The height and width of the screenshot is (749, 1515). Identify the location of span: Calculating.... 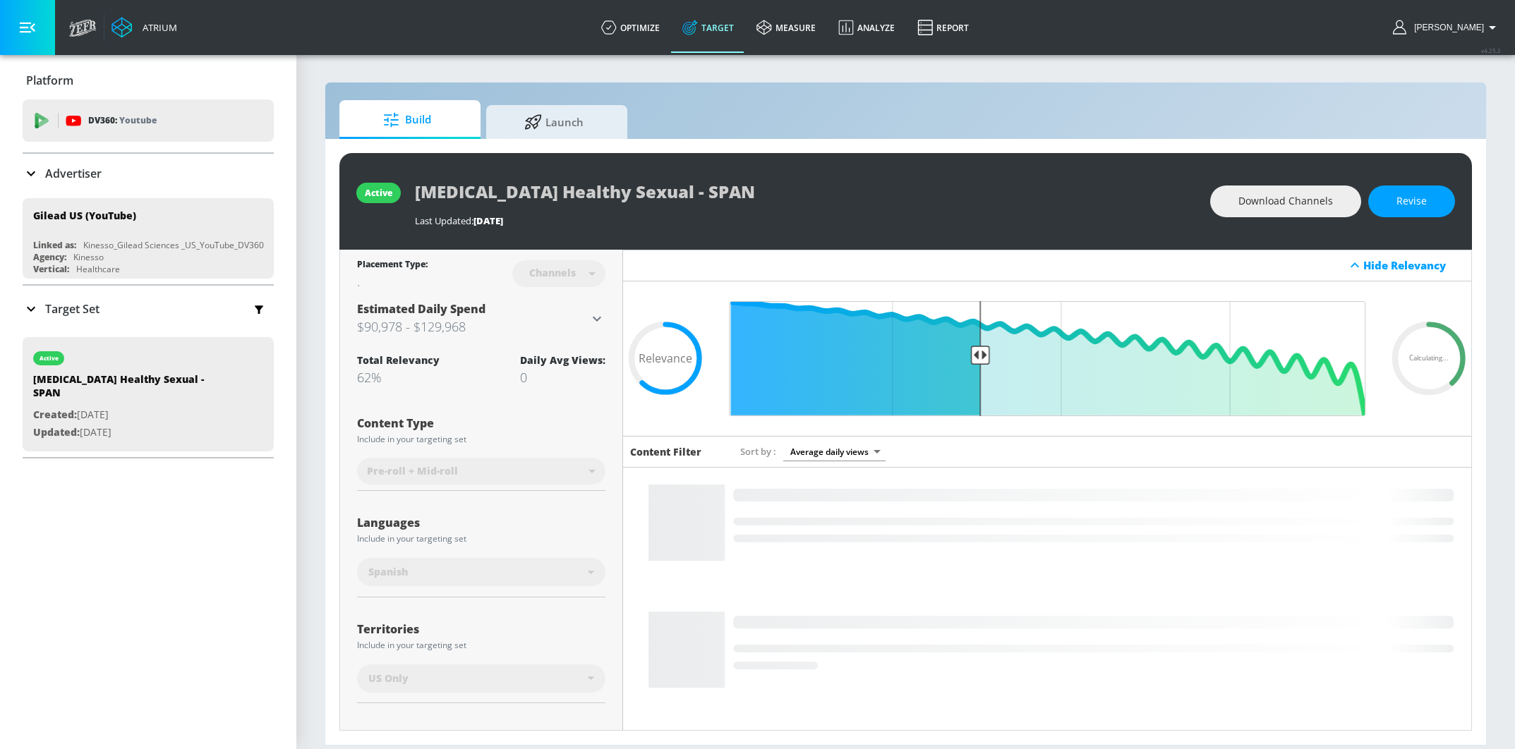
(1429, 358).